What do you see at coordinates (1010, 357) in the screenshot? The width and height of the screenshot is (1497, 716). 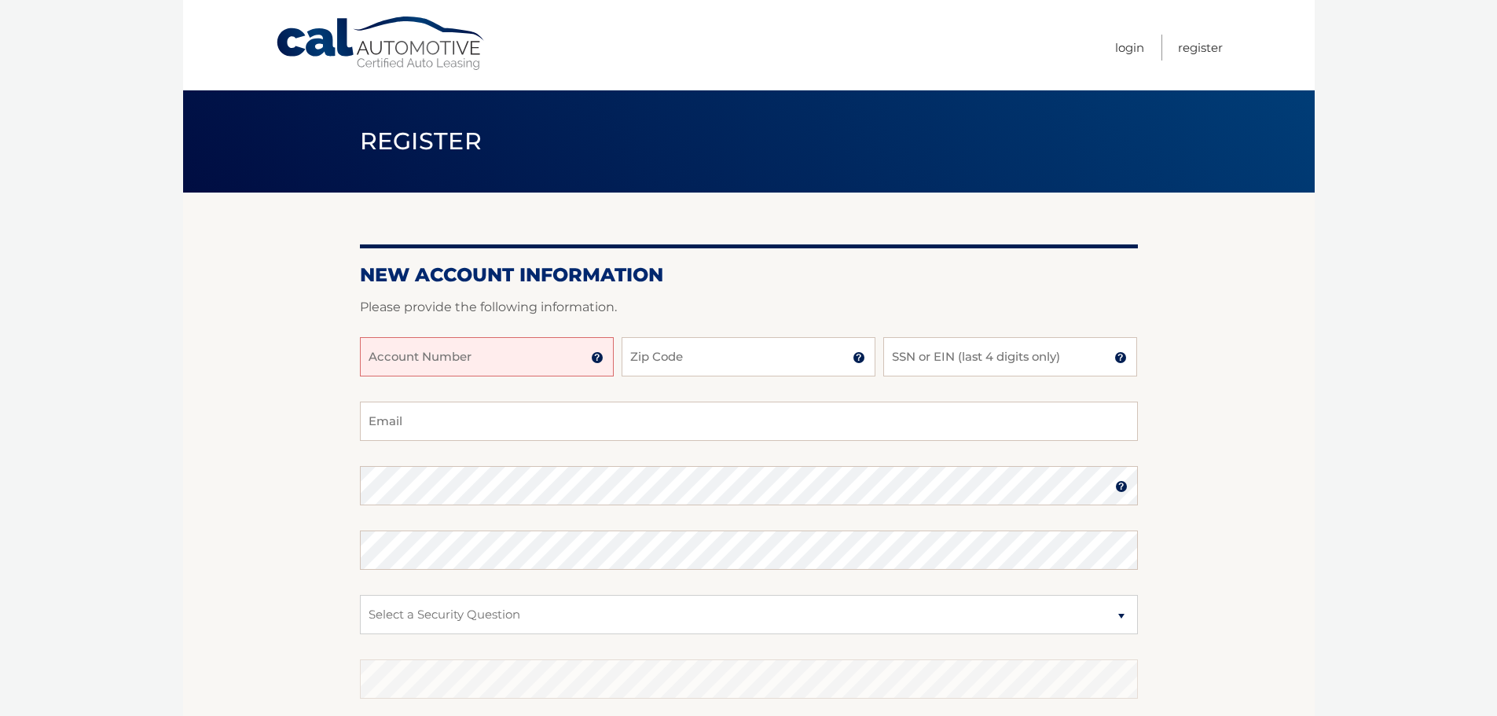 I see `input: SSN or EIN (last 4 digits only)` at bounding box center [1010, 357].